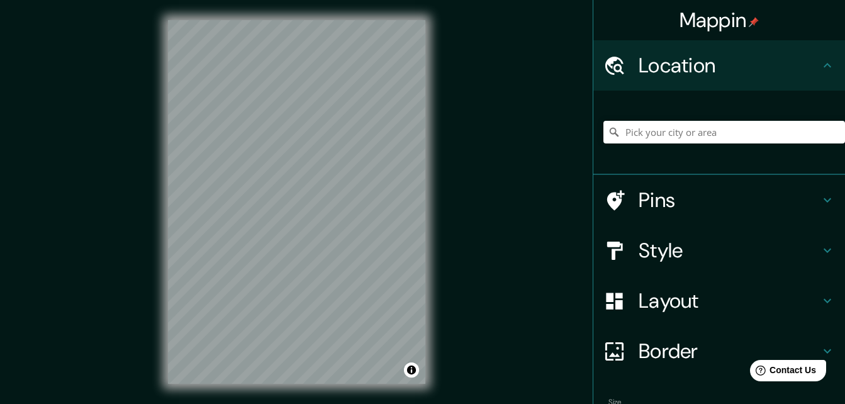  I want to click on div: Style, so click(720, 251).